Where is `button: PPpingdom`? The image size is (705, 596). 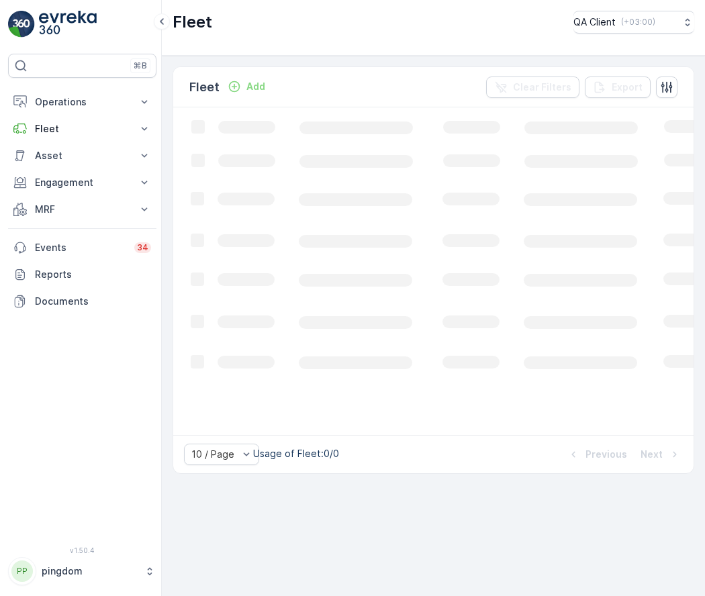
button: PPpingdom is located at coordinates (82, 571).